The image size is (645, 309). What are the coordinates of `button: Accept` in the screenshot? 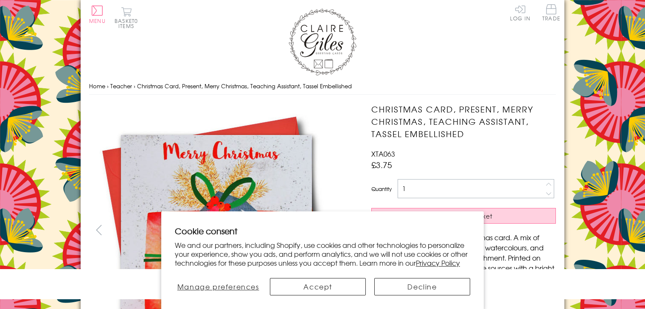 It's located at (318, 287).